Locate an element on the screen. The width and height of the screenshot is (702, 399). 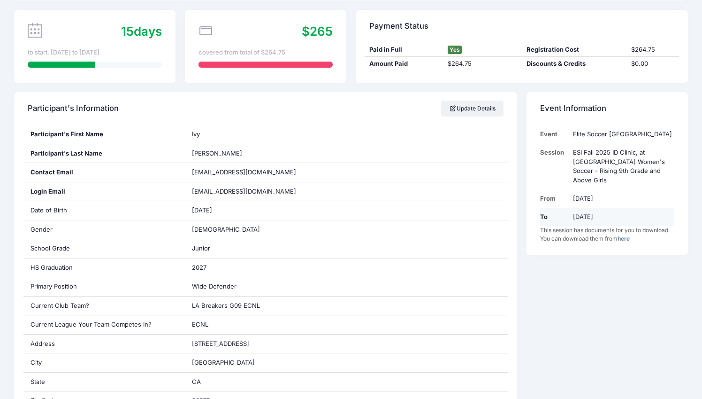
span: CA is located at coordinates (196, 381).